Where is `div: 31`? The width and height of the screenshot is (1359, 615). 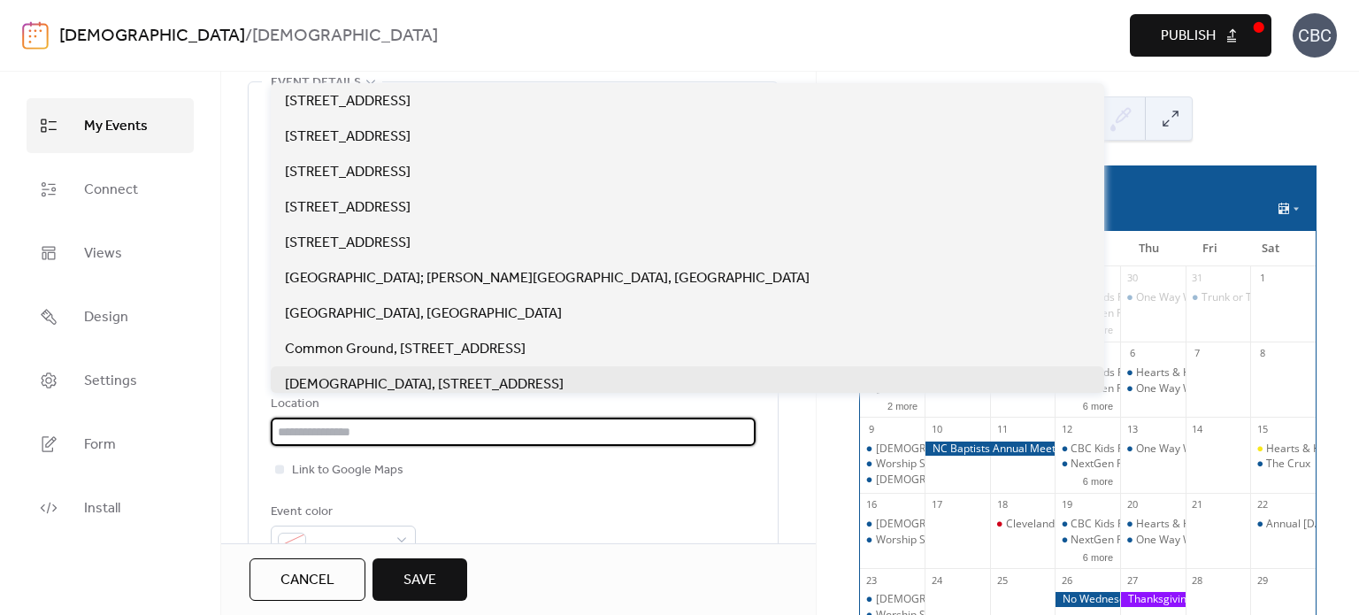
div: 31 is located at coordinates (1197, 278).